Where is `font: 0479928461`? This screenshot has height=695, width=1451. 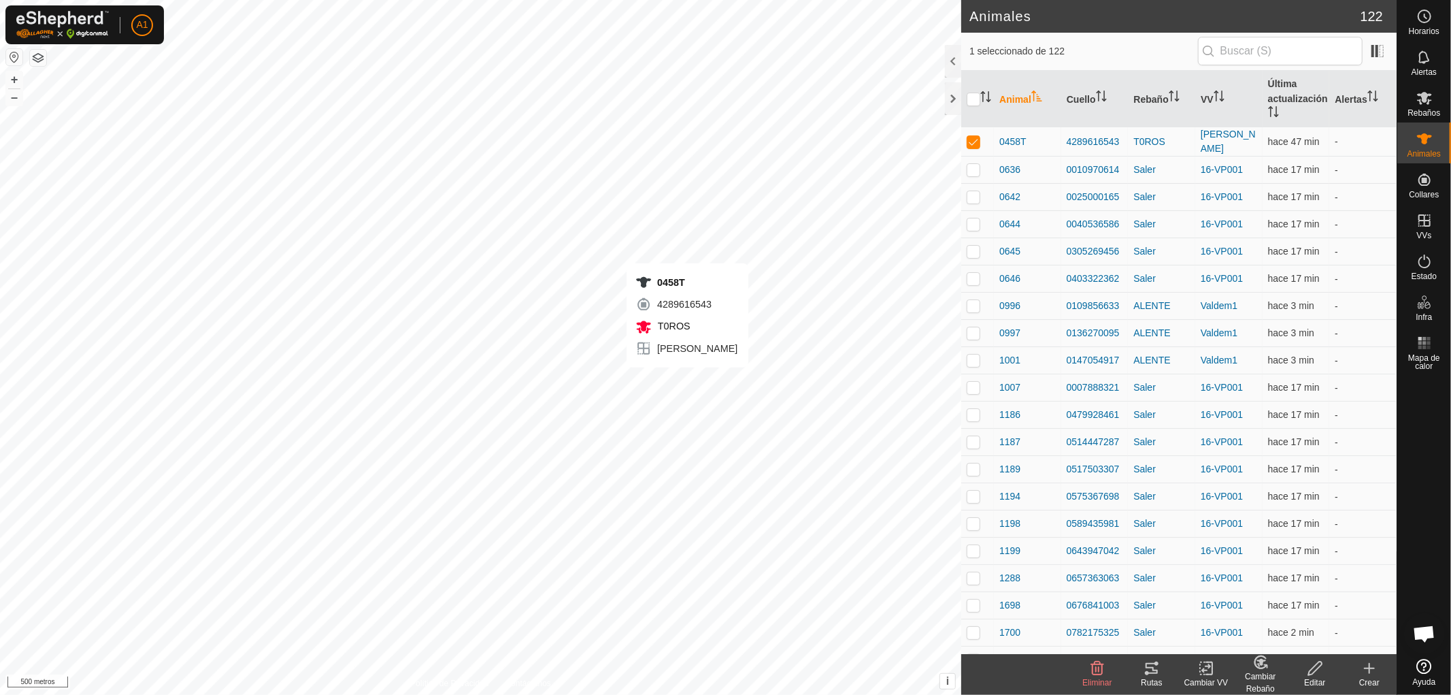
font: 0479928461 is located at coordinates (1093, 414).